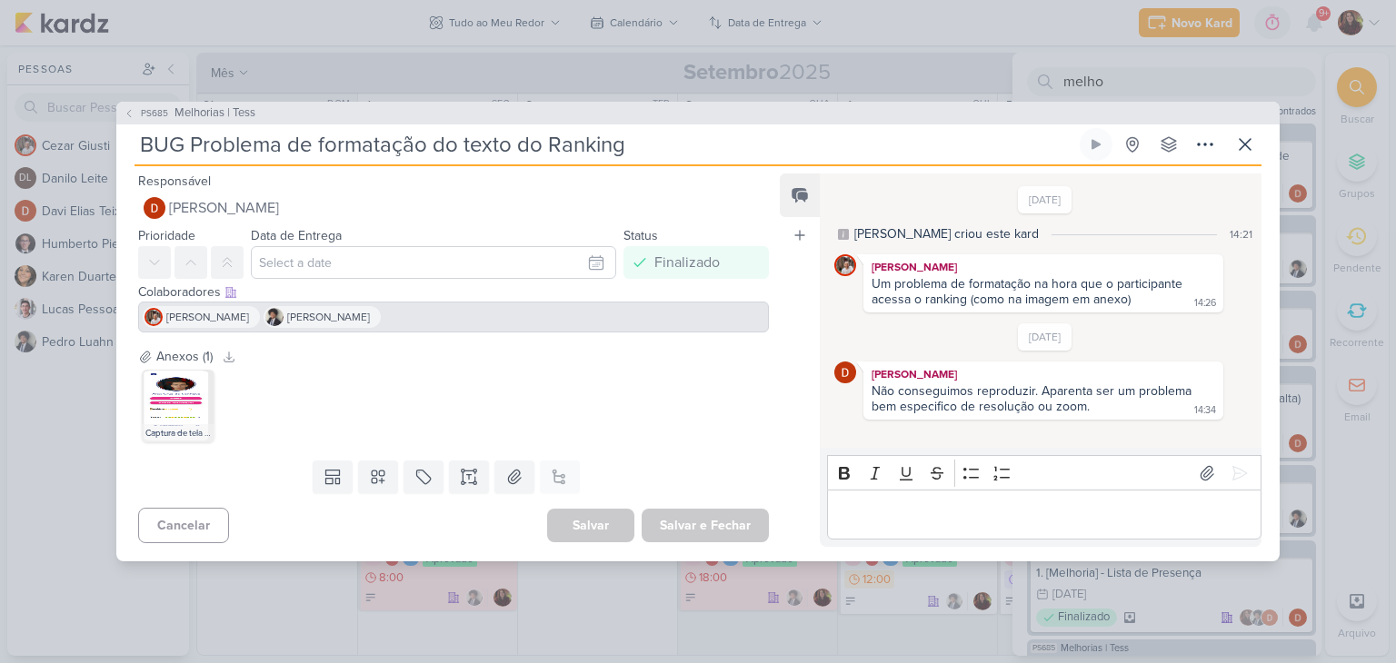 Image resolution: width=1396 pixels, height=663 pixels. What do you see at coordinates (696, 263) in the screenshot?
I see `button: Finalizado` at bounding box center [696, 263].